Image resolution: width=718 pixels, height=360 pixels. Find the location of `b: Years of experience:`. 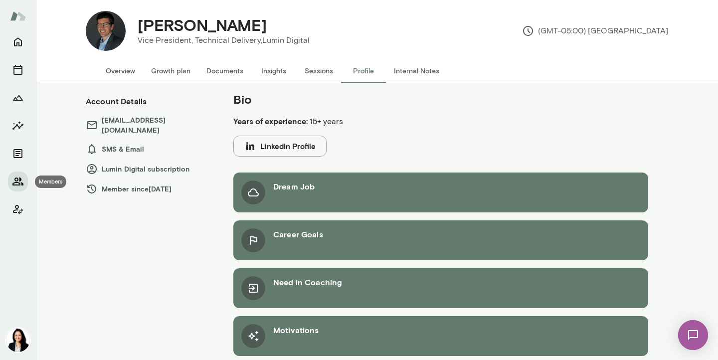

b: Years of experience: is located at coordinates (270, 121).